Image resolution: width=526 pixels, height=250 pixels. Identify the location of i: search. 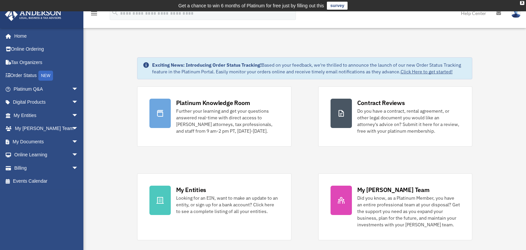
(115, 13).